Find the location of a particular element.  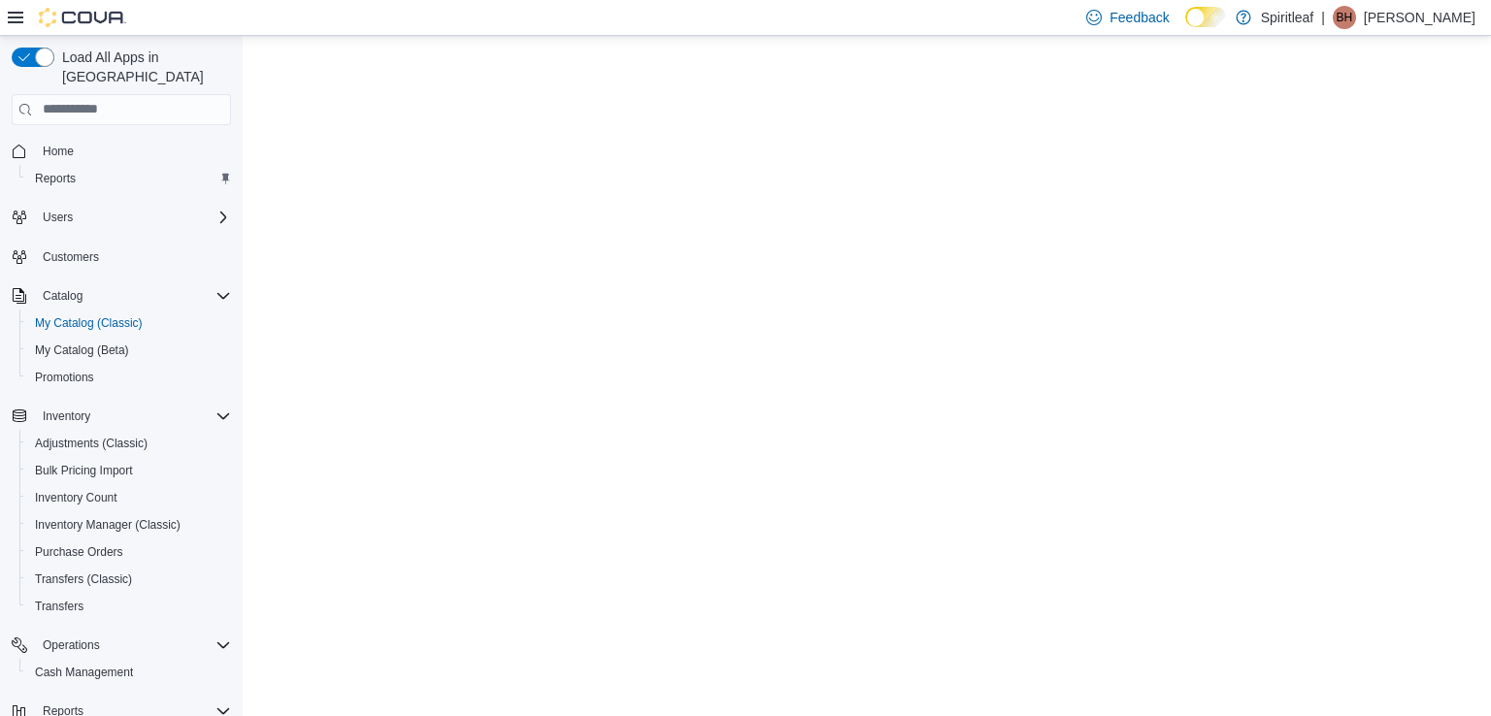

button: Cash Management is located at coordinates (129, 673).